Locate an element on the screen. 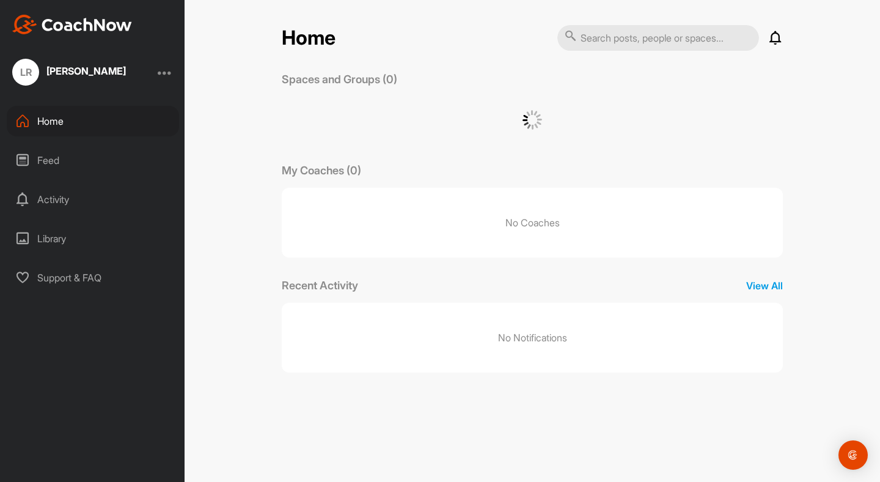 This screenshot has height=482, width=880. div: Library is located at coordinates (93, 238).